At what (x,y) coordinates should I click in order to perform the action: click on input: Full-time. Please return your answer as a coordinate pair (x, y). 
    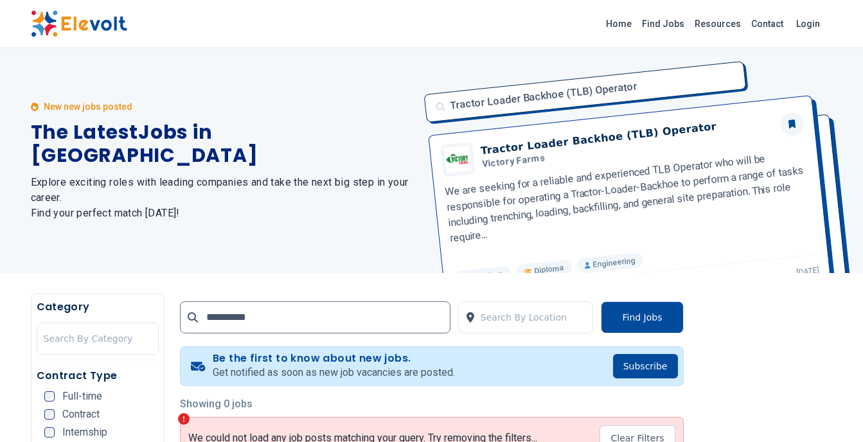
    Looking at the image, I should click on (49, 396).